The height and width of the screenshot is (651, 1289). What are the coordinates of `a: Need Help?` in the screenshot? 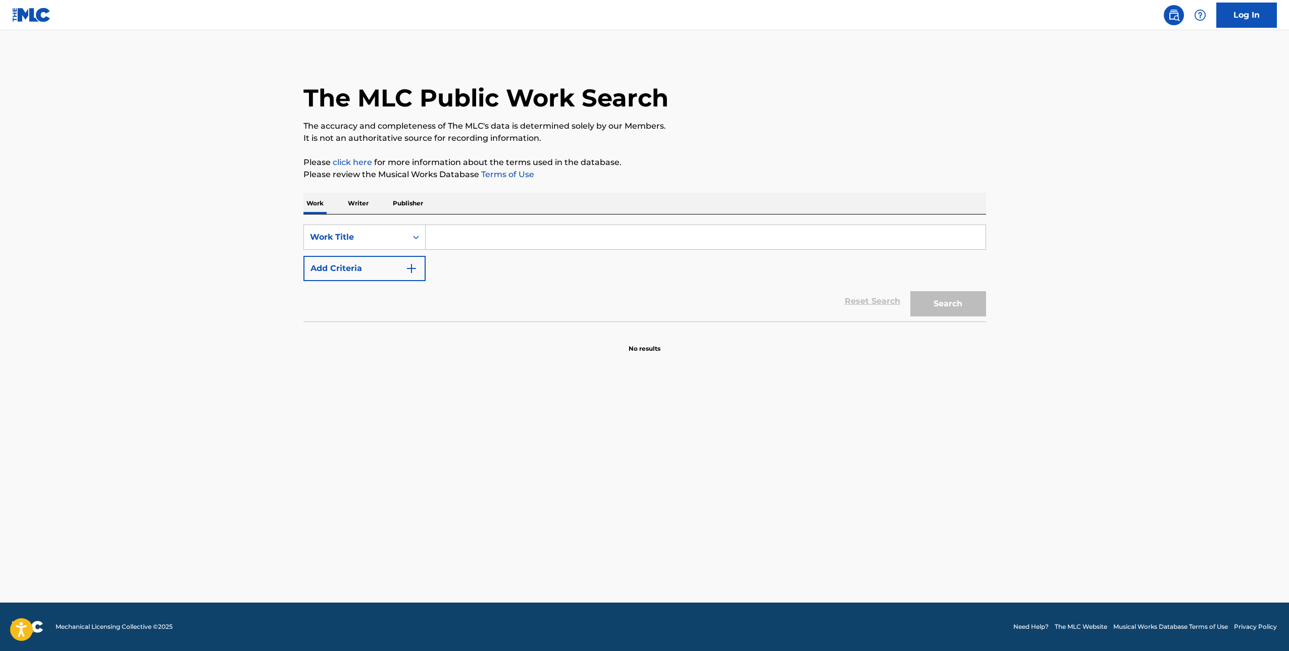 It's located at (1031, 627).